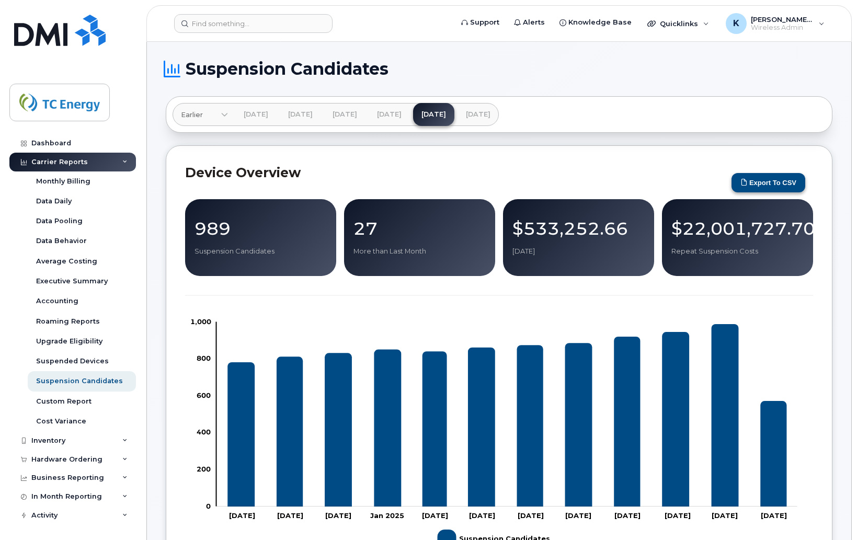 The height and width of the screenshot is (540, 857). Describe the element at coordinates (738, 252) in the screenshot. I see `p: Repeat Suspension Costs` at that location.